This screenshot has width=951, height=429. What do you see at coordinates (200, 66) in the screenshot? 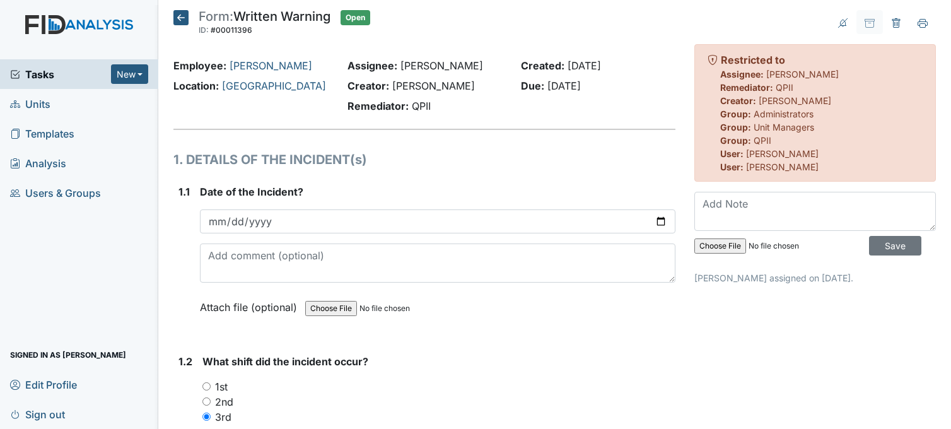
I see `strong: Employee:` at bounding box center [200, 66].